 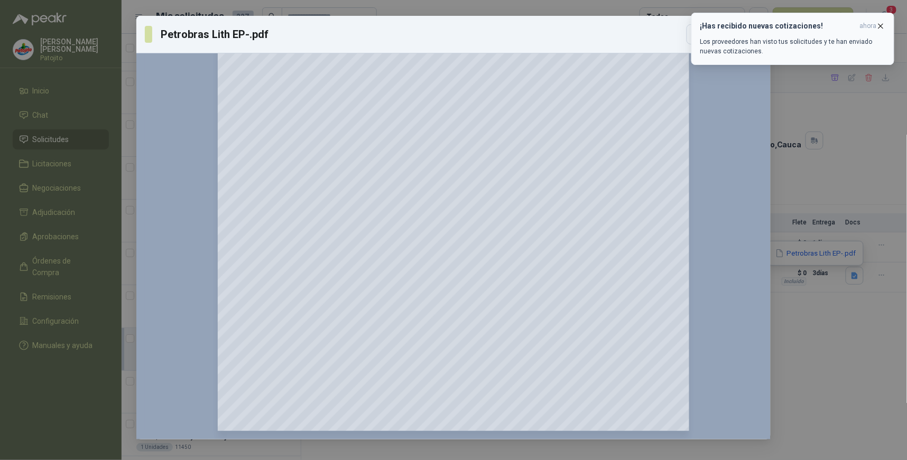 I want to click on p: Los proveedores han visto tus solicitudes y te han enviado nuevas cotizaciones., so click(x=793, y=47).